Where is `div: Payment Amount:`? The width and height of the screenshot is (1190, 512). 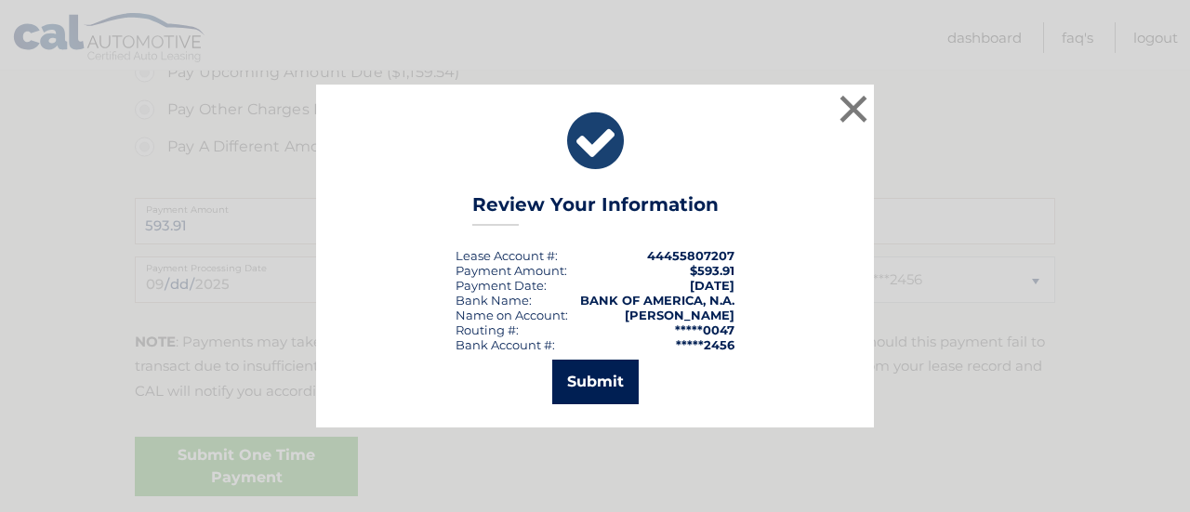 div: Payment Amount: is located at coordinates (511, 271).